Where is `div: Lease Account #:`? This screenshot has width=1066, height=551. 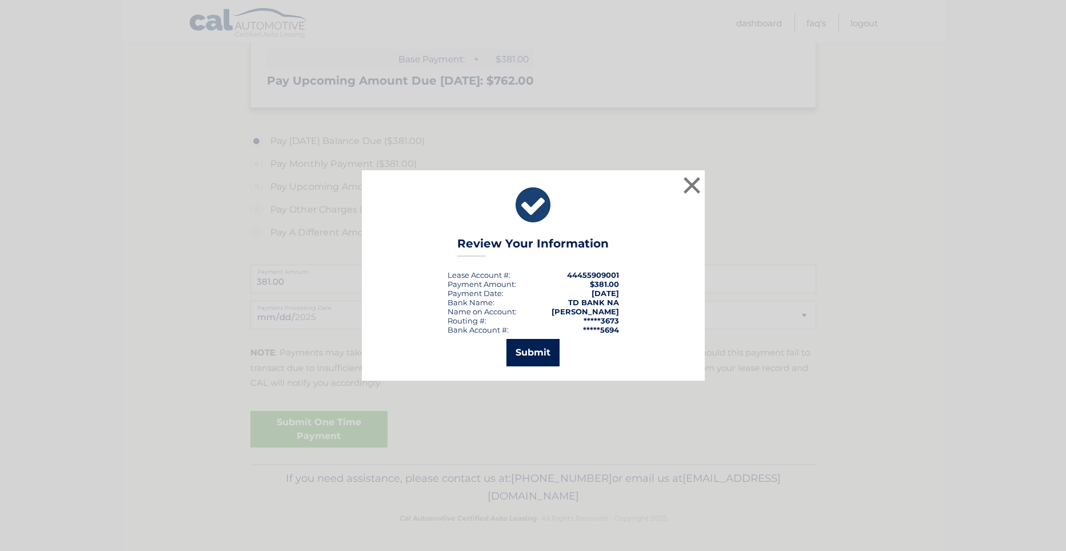
div: Lease Account #: is located at coordinates (479, 275).